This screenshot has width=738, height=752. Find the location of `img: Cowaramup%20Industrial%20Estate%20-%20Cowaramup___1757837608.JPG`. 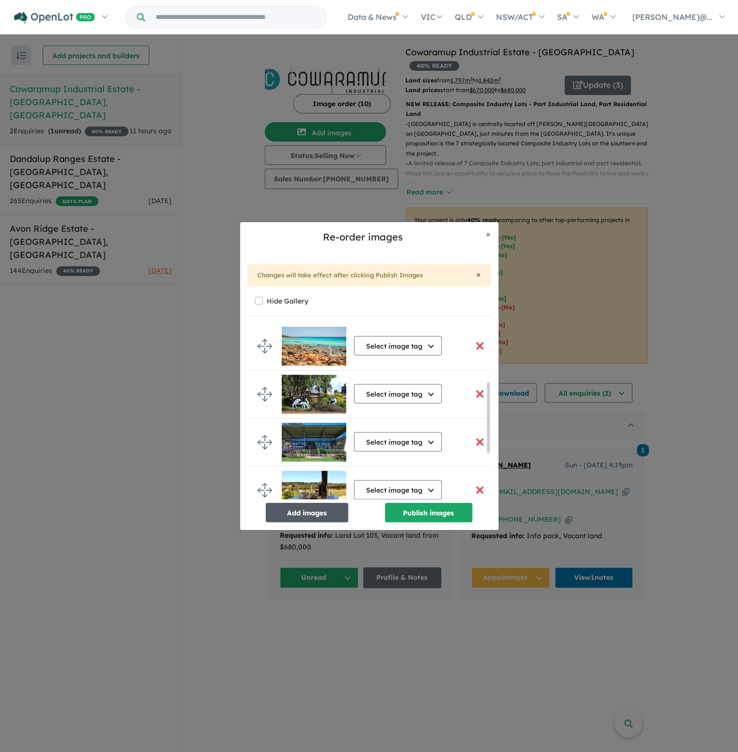

img: Cowaramup%20Industrial%20Estate%20-%20Cowaramup___1757837608.JPG is located at coordinates (314, 490).